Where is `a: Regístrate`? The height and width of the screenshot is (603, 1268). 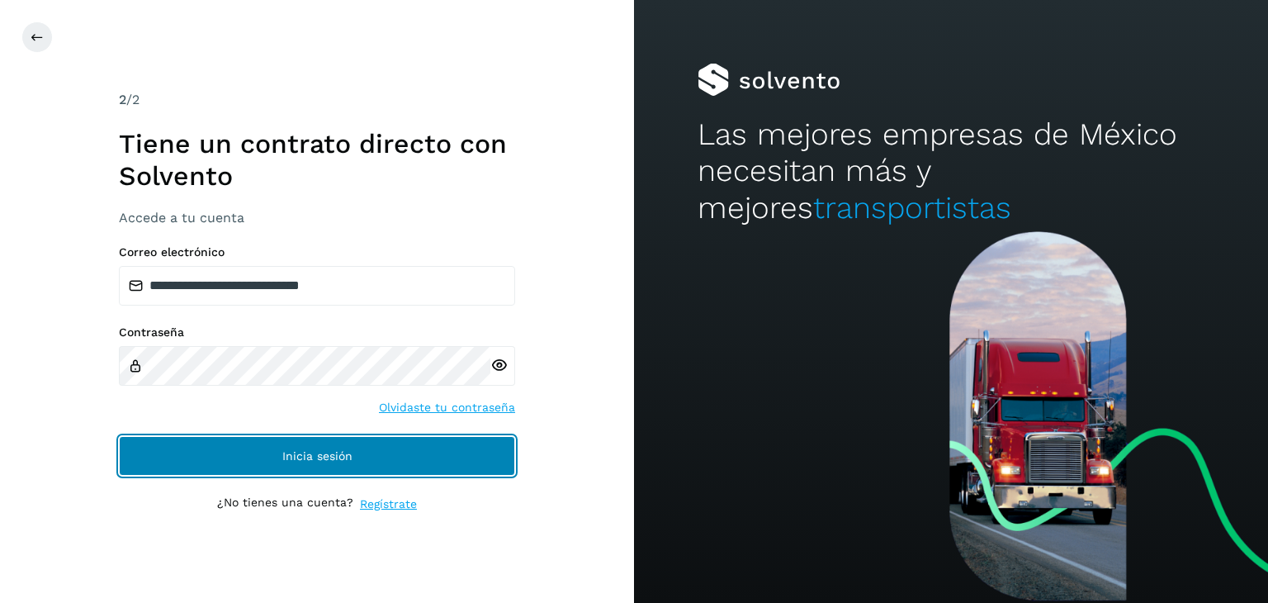
a: Regístrate is located at coordinates (388, 504).